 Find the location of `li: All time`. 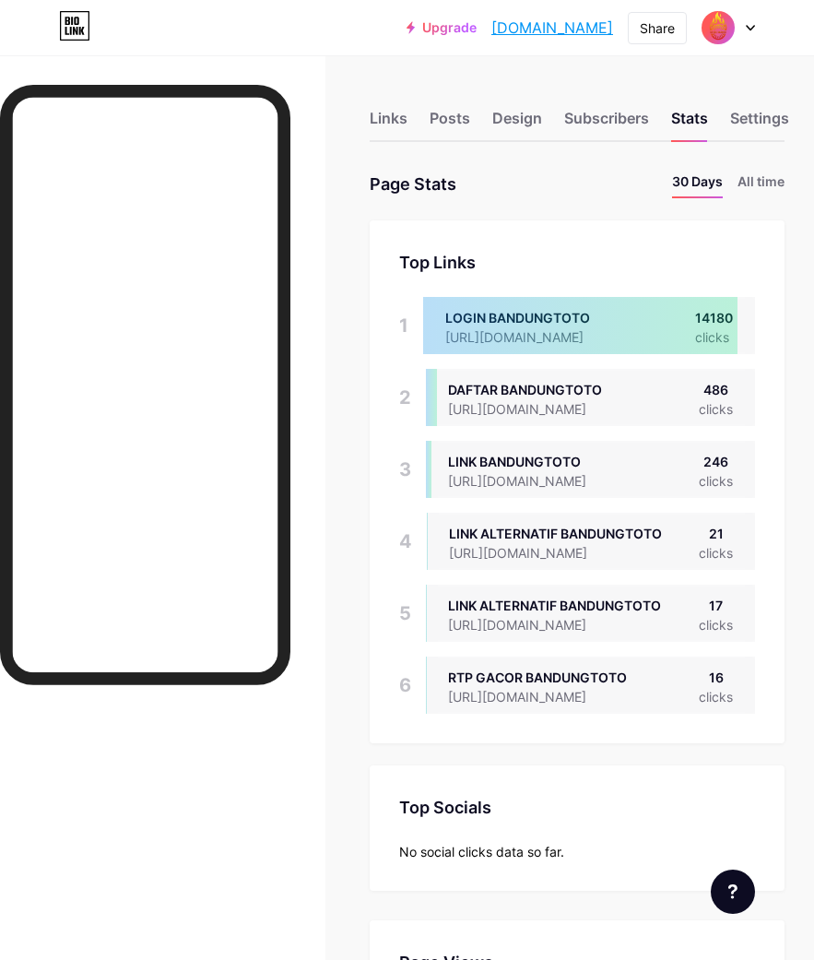

li: All time is located at coordinates (761, 184).